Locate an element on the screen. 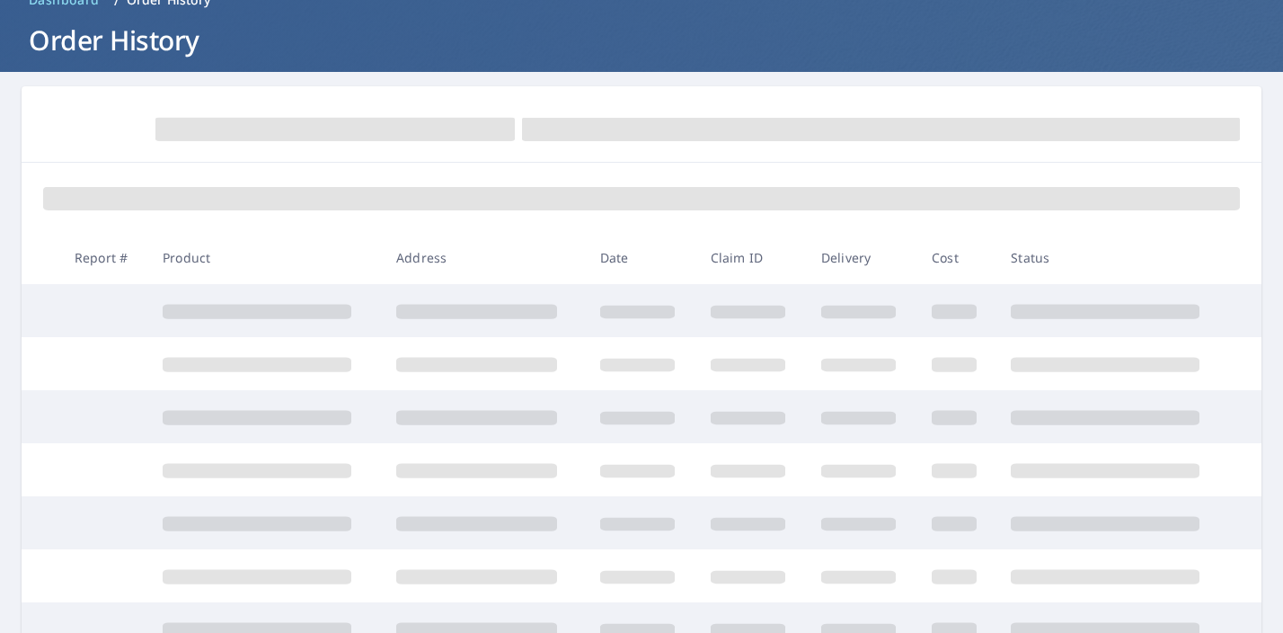 Image resolution: width=1283 pixels, height=633 pixels. th: Product is located at coordinates (265, 257).